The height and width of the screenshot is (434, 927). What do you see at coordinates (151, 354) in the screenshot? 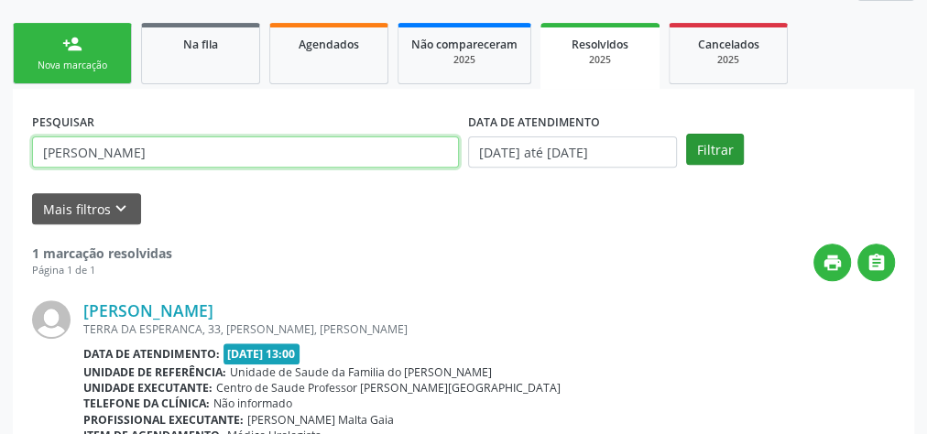
I see `b: Data de atendimento:` at bounding box center [151, 354].